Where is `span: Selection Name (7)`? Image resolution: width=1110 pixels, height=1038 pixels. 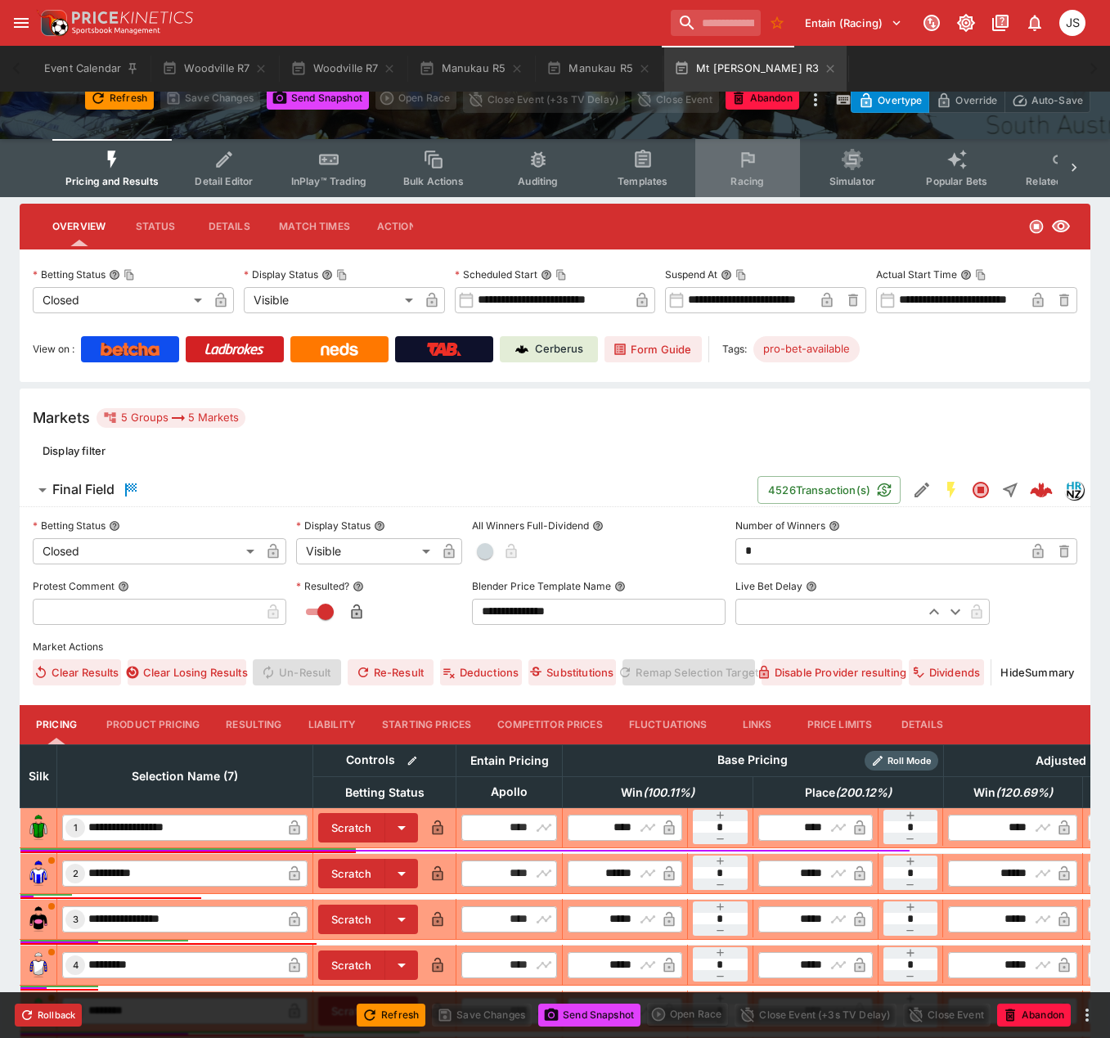
span: Selection Name (7) is located at coordinates (185, 777).